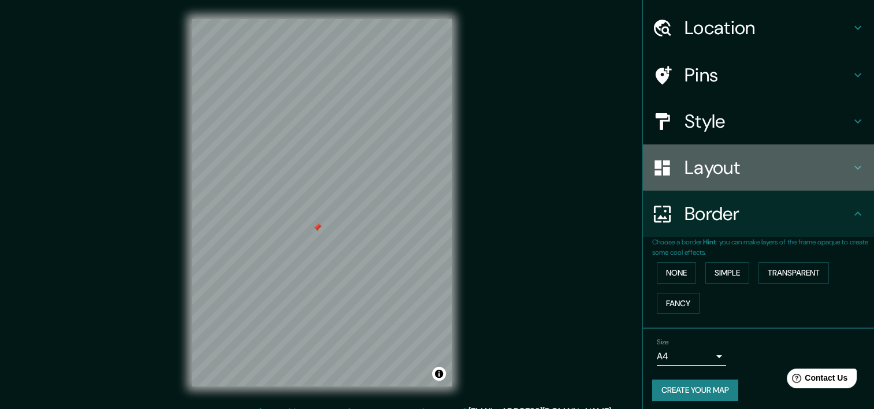  I want to click on div: Location, so click(758, 28).